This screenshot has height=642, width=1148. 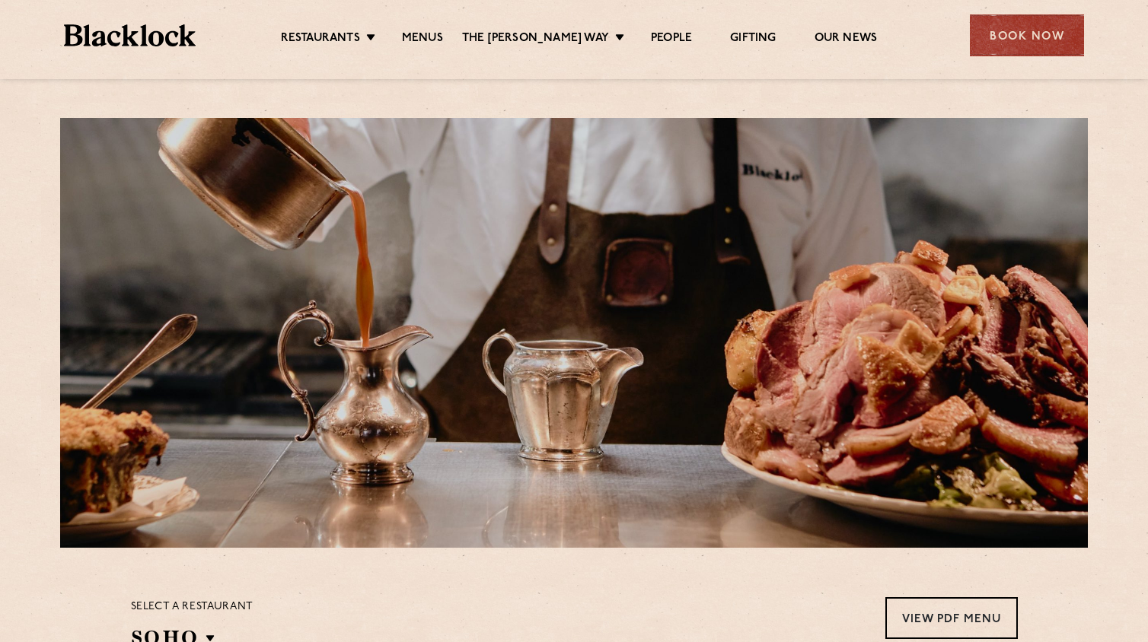 I want to click on a: Our News, so click(x=845, y=40).